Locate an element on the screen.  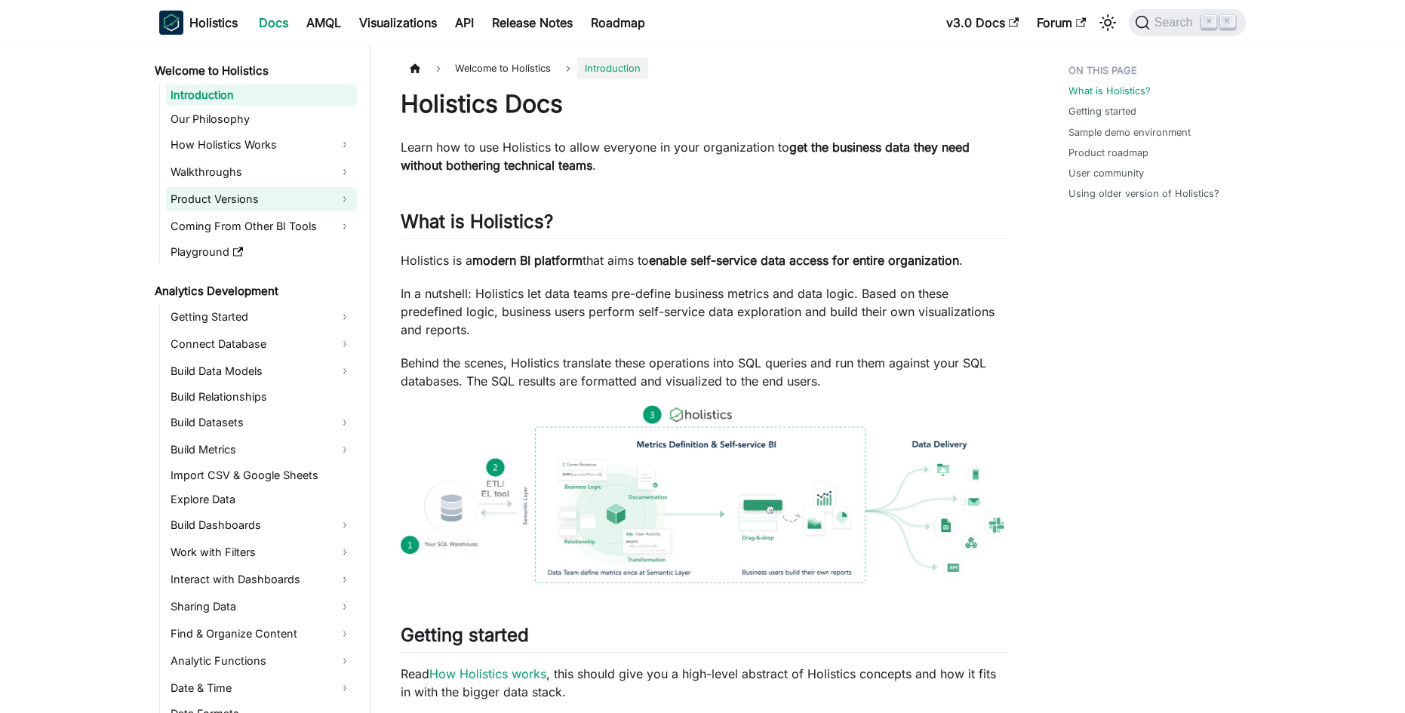
a: User community is located at coordinates (1106, 173).